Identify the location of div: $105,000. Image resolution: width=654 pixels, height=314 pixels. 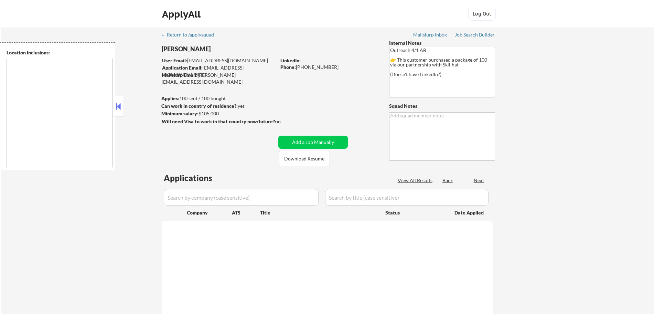
(218, 114).